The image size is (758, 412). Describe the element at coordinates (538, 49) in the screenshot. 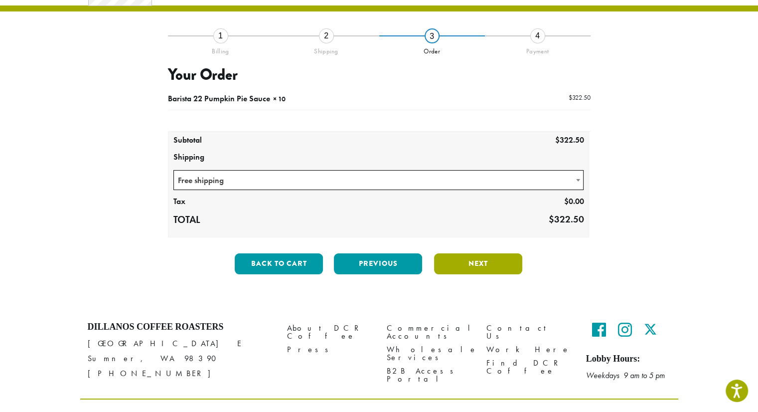

I see `div: Payment` at that location.